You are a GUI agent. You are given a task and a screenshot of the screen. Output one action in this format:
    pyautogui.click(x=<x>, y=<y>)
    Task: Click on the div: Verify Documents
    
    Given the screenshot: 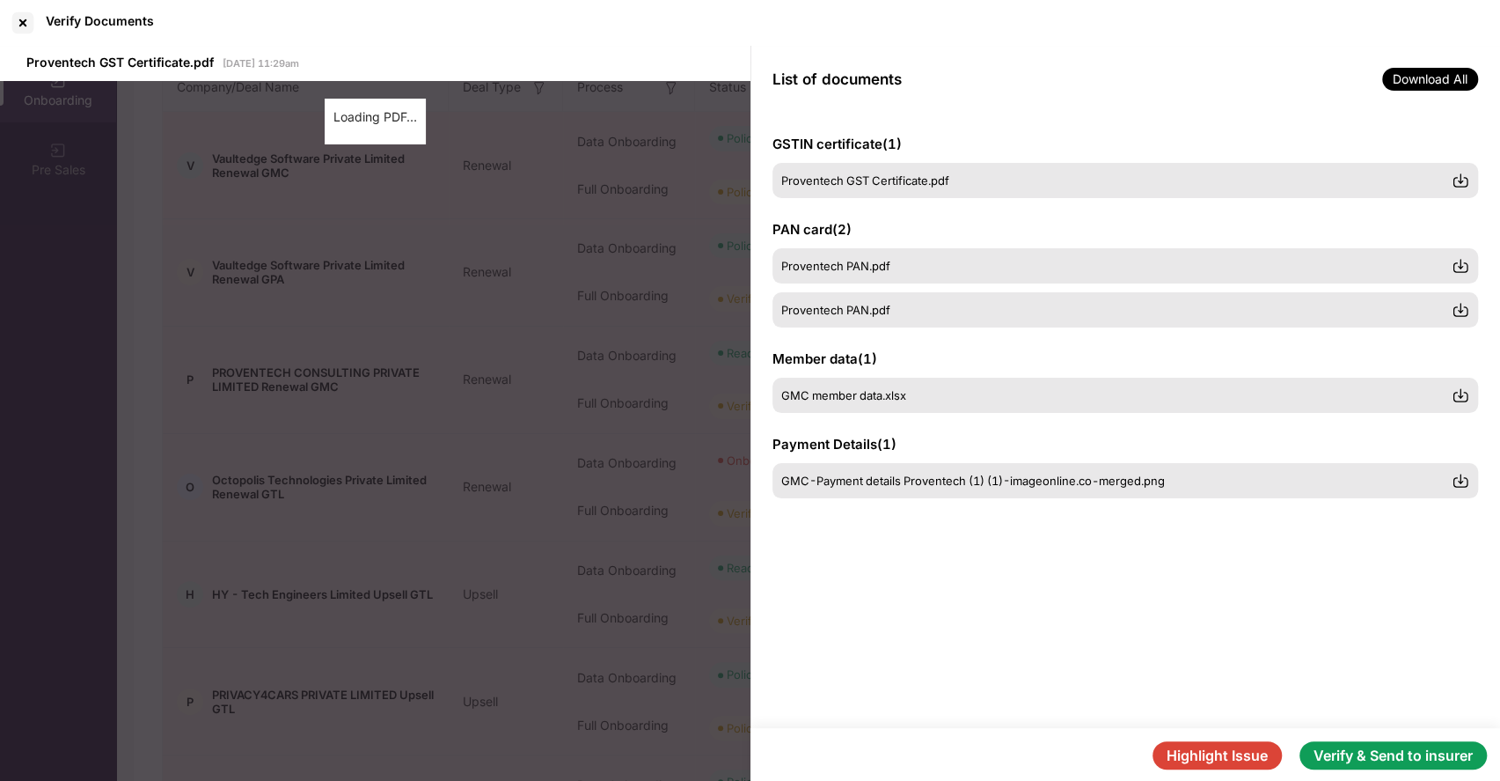 What is the action you would take?
    pyautogui.click(x=99, y=20)
    